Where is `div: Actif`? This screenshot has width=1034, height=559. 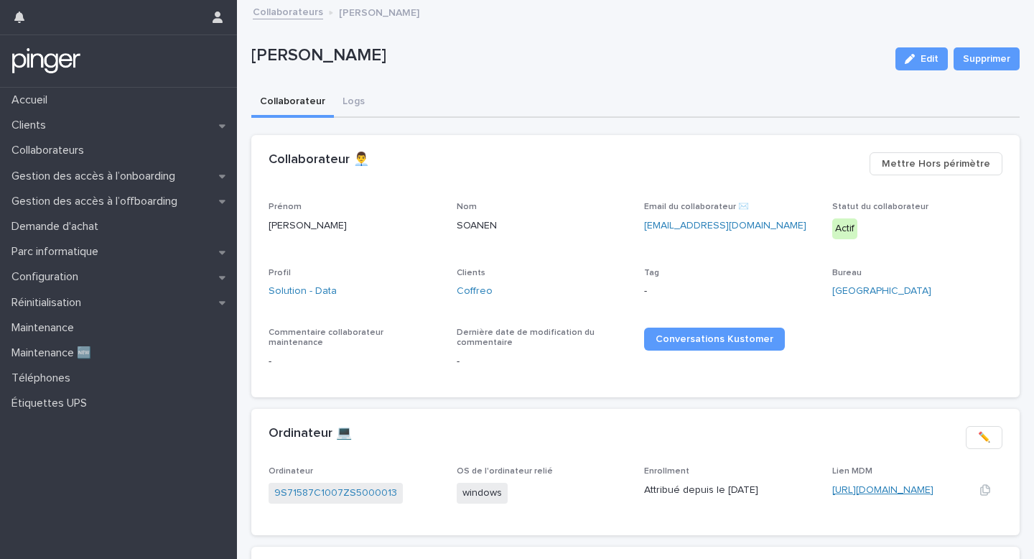 div: Actif is located at coordinates (845, 228).